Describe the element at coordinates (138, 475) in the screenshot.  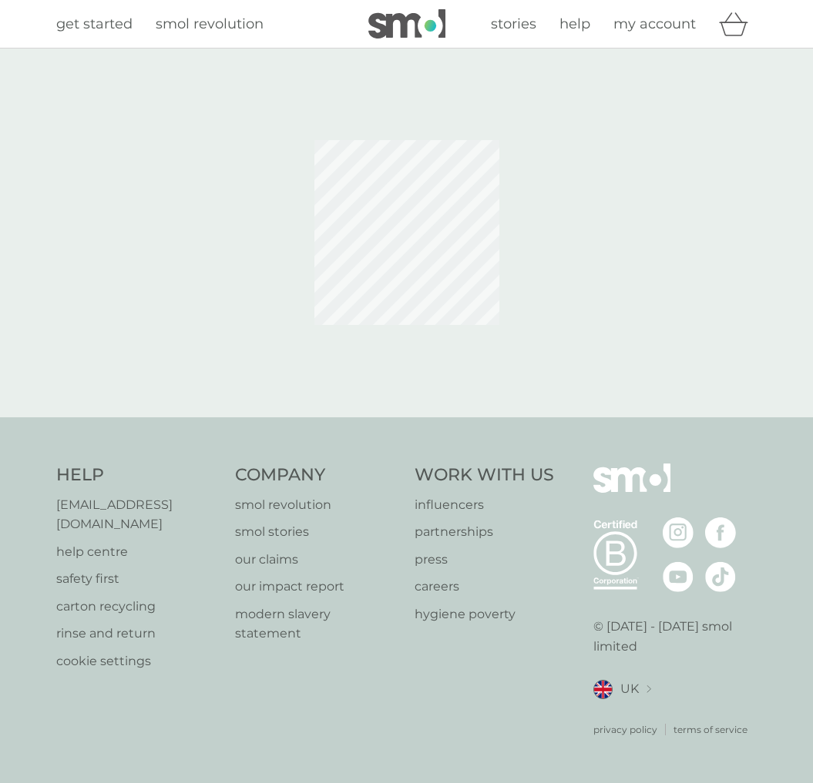
I see `h4: Help` at that location.